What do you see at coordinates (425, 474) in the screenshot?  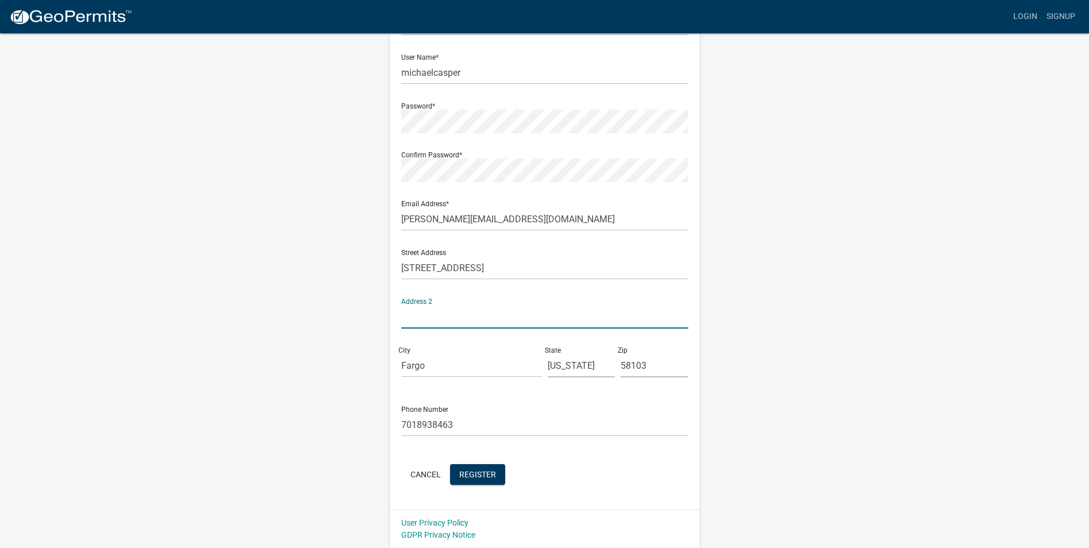 I see `button: Cancel` at bounding box center [425, 474].